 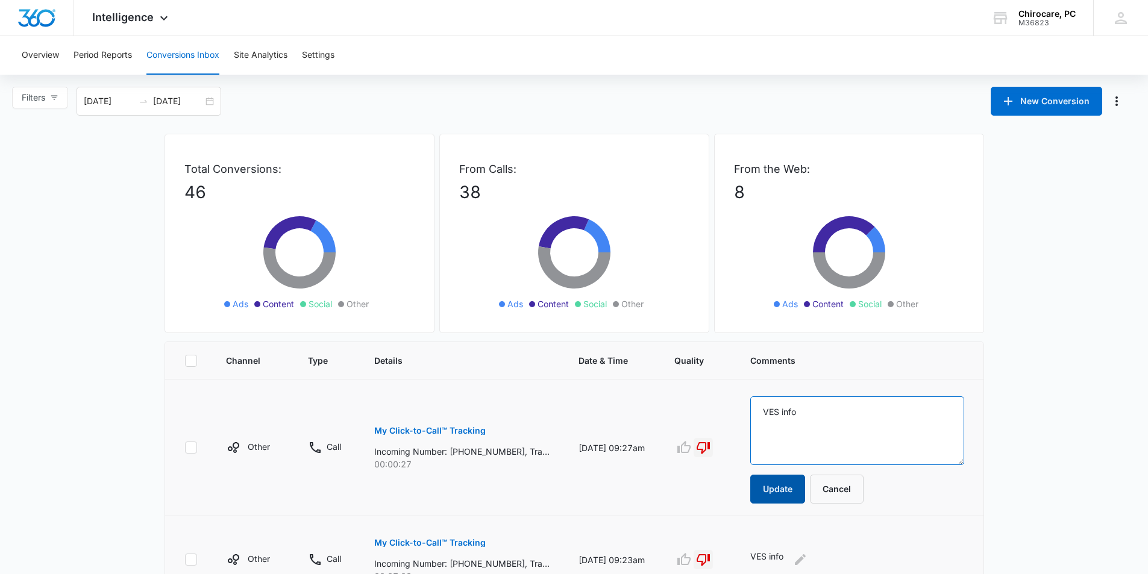 I want to click on span: swap-right, so click(x=143, y=101).